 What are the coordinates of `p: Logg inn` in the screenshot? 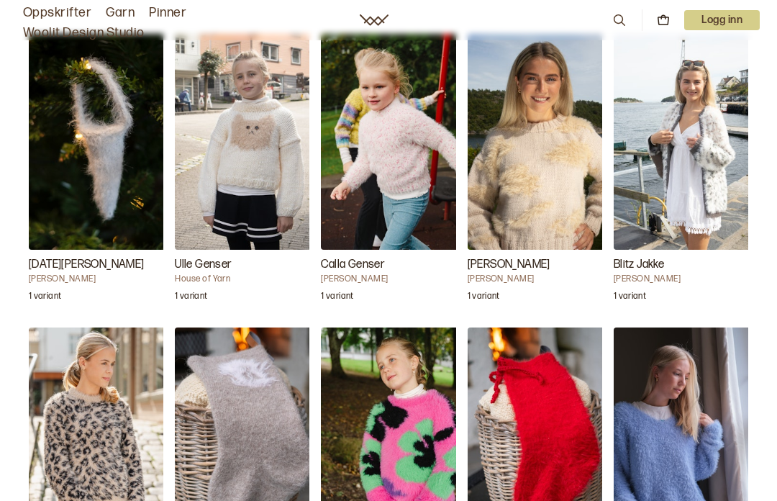 It's located at (721, 20).